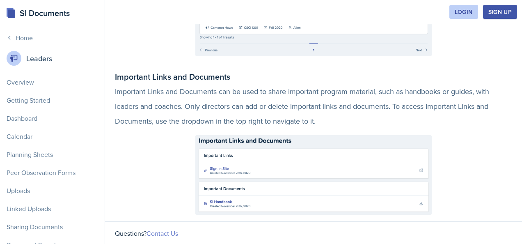 Image resolution: width=522 pixels, height=244 pixels. What do you see at coordinates (52, 226) in the screenshot?
I see `a: Sharing Documents` at bounding box center [52, 226].